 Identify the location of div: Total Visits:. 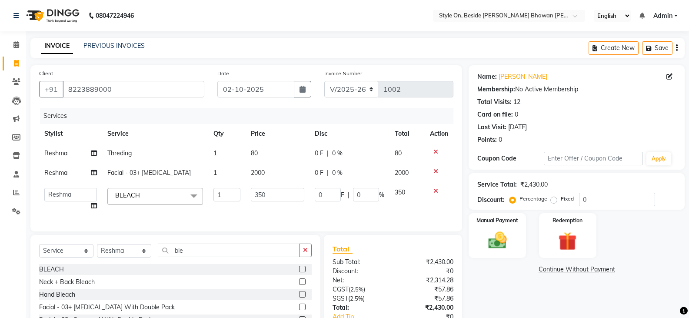
(494, 102).